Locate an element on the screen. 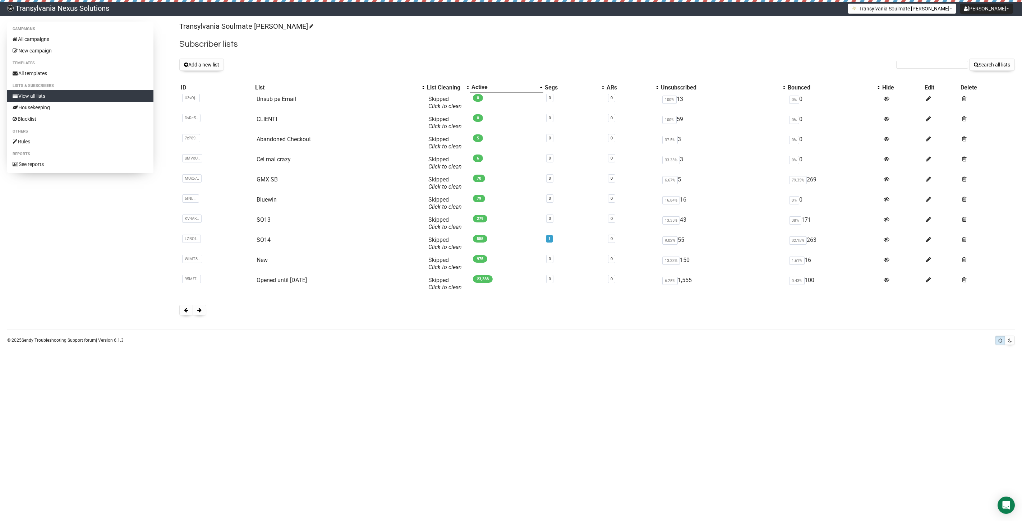  span: 975 is located at coordinates (480, 259).